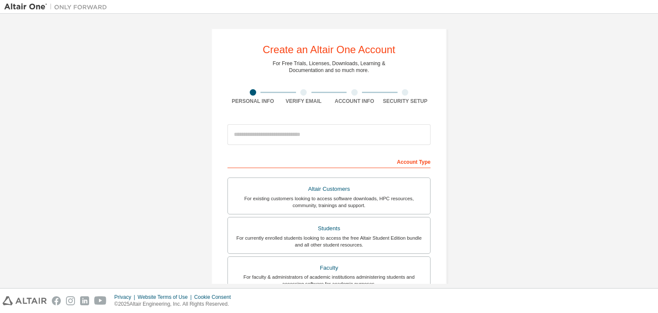  I want to click on div: For currently enrolled students looking to access the free Altair Student Edition bundle and all ..., so click(329, 241).